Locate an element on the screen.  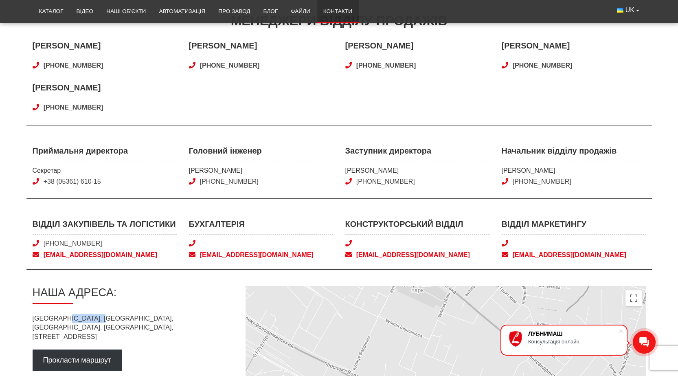
span: Секретар is located at coordinates (105, 171).